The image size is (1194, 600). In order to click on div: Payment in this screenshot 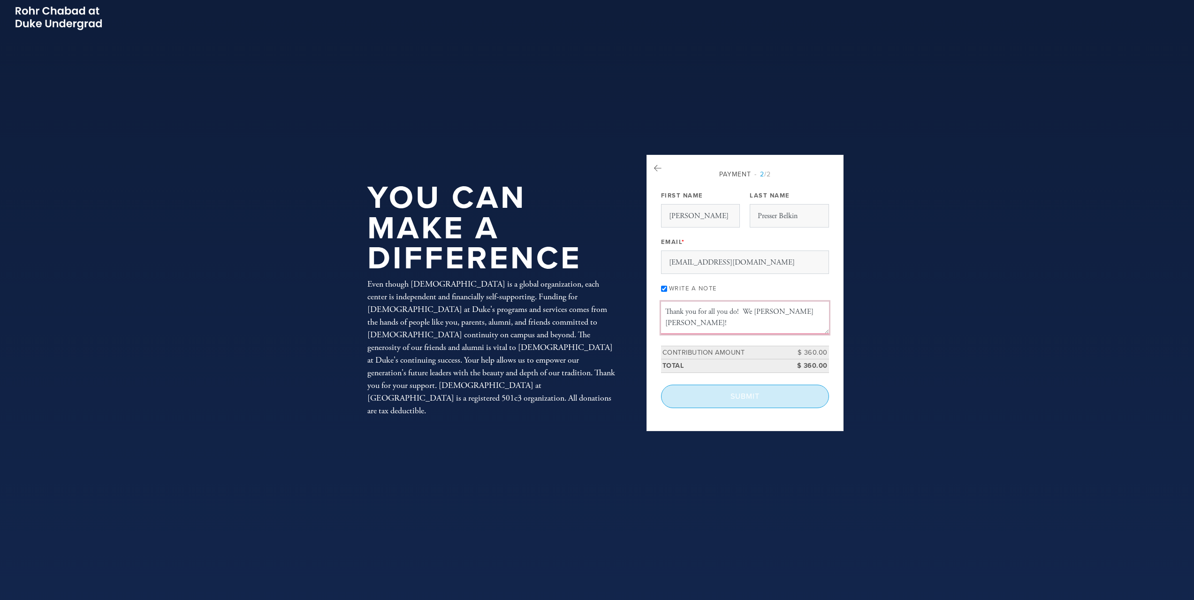, I will do `click(745, 174)`.